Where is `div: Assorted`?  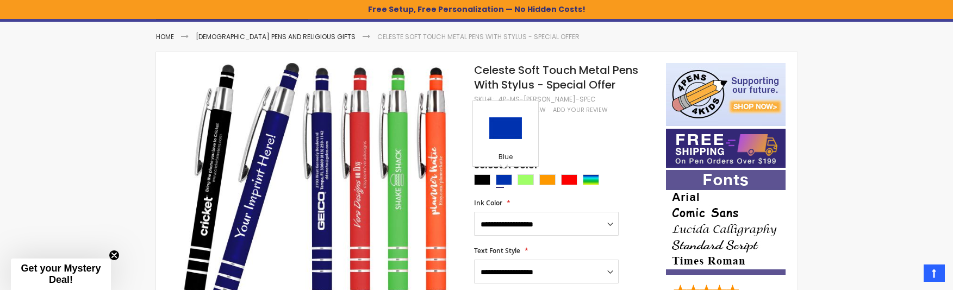 div: Assorted is located at coordinates (591, 180).